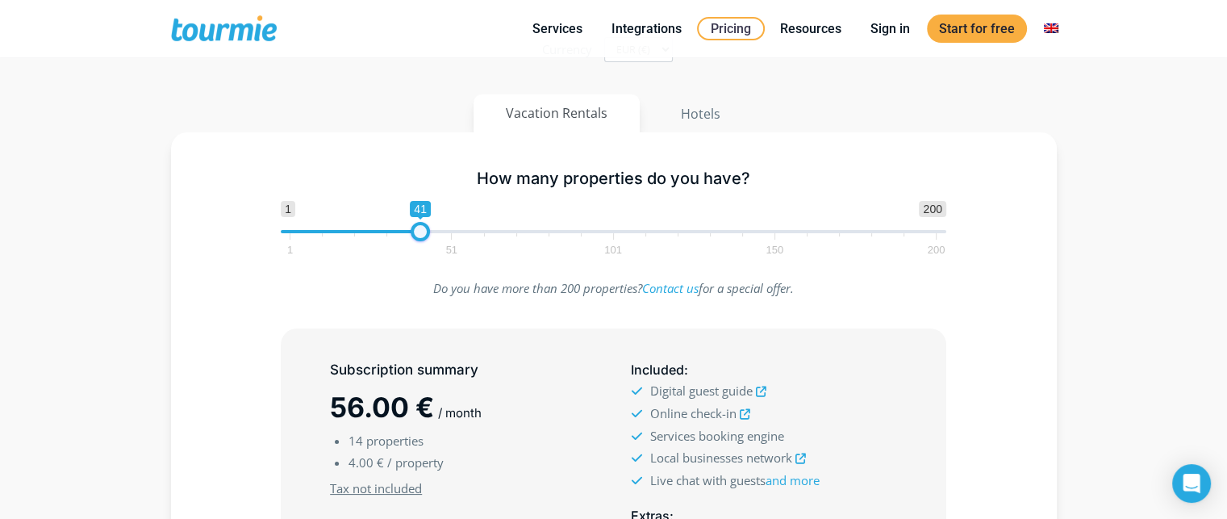 The image size is (1227, 519). What do you see at coordinates (452, 249) in the screenshot?
I see `span: 51` at bounding box center [452, 249].